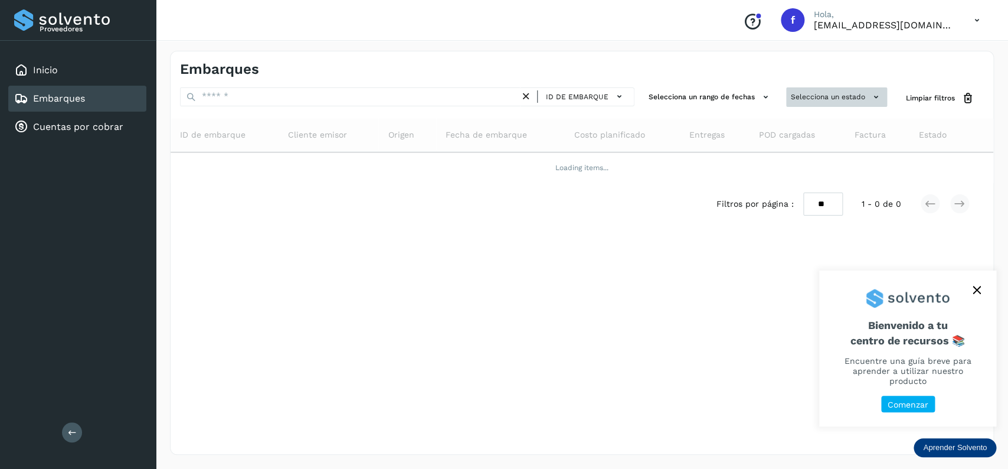 This screenshot has height=469, width=1008. Describe the element at coordinates (486, 135) in the screenshot. I see `span: Fecha de embarque` at that location.